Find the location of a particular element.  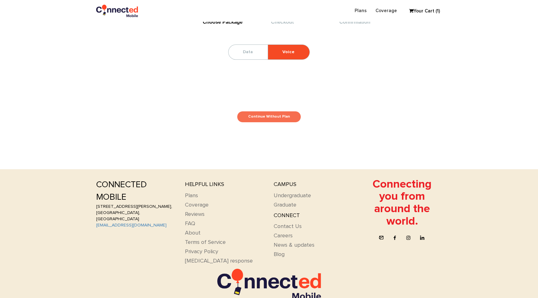

a: Reviews is located at coordinates (195, 215).